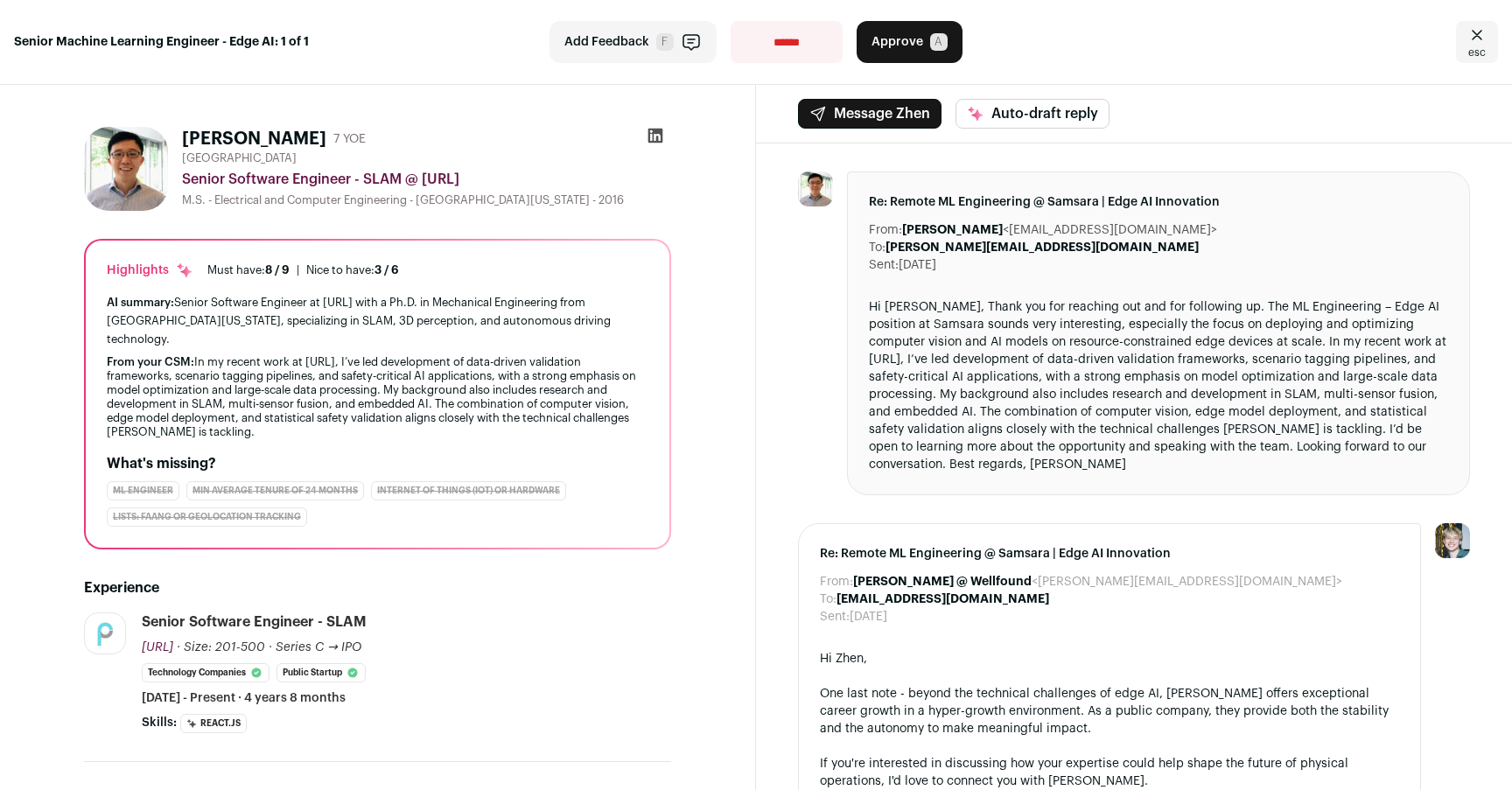  I want to click on li: Technology Companies, so click(206, 673).